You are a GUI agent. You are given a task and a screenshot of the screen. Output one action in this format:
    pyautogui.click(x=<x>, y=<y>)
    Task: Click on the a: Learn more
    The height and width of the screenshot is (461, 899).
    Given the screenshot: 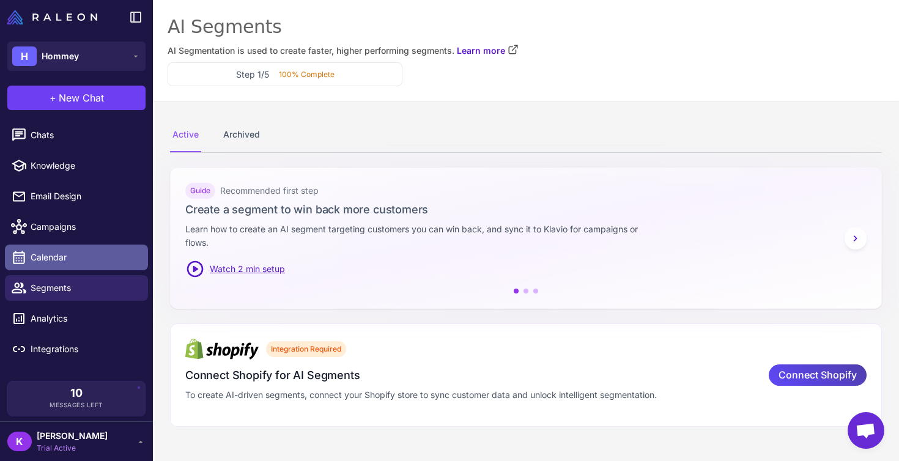 What is the action you would take?
    pyautogui.click(x=487, y=51)
    